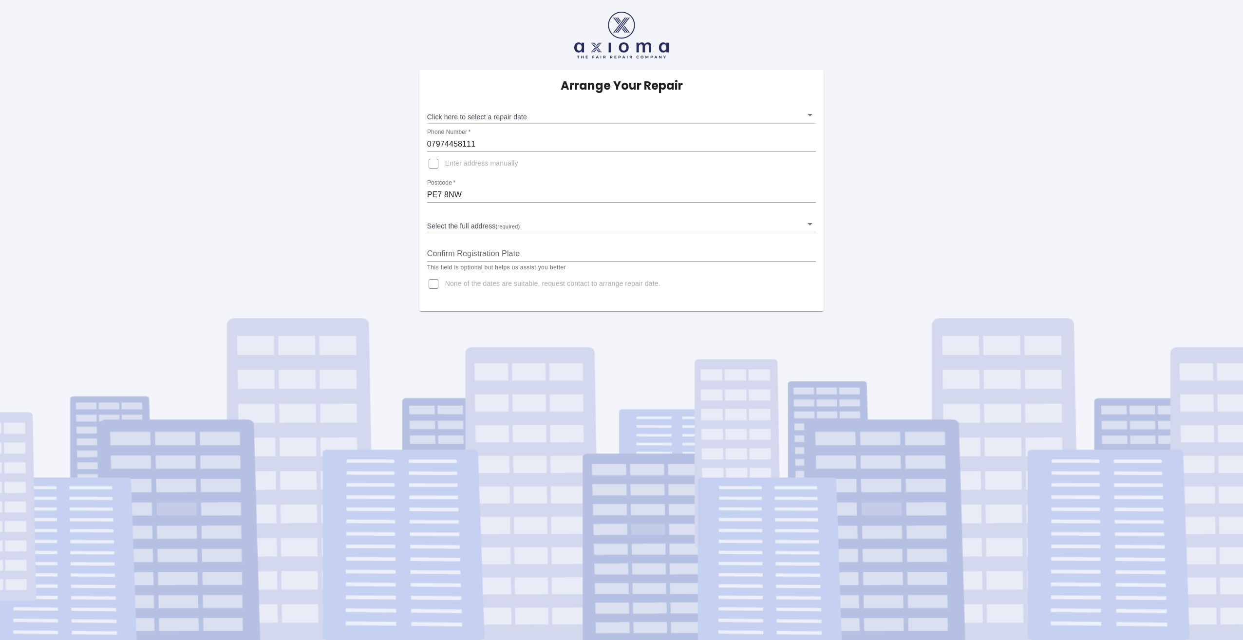 The image size is (1243, 640). What do you see at coordinates (622, 268) in the screenshot?
I see `p: This field is optional but helps us assist you better` at bounding box center [622, 268].